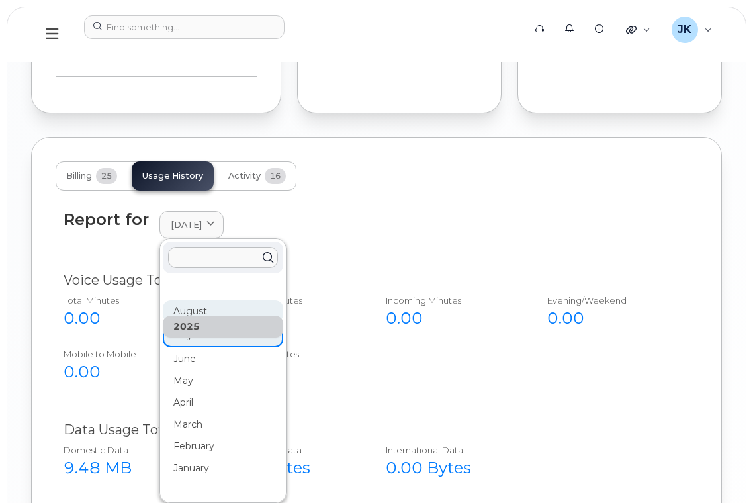 The width and height of the screenshot is (753, 503). What do you see at coordinates (452, 300) in the screenshot?
I see `div: Incoming Minutes` at bounding box center [452, 300].